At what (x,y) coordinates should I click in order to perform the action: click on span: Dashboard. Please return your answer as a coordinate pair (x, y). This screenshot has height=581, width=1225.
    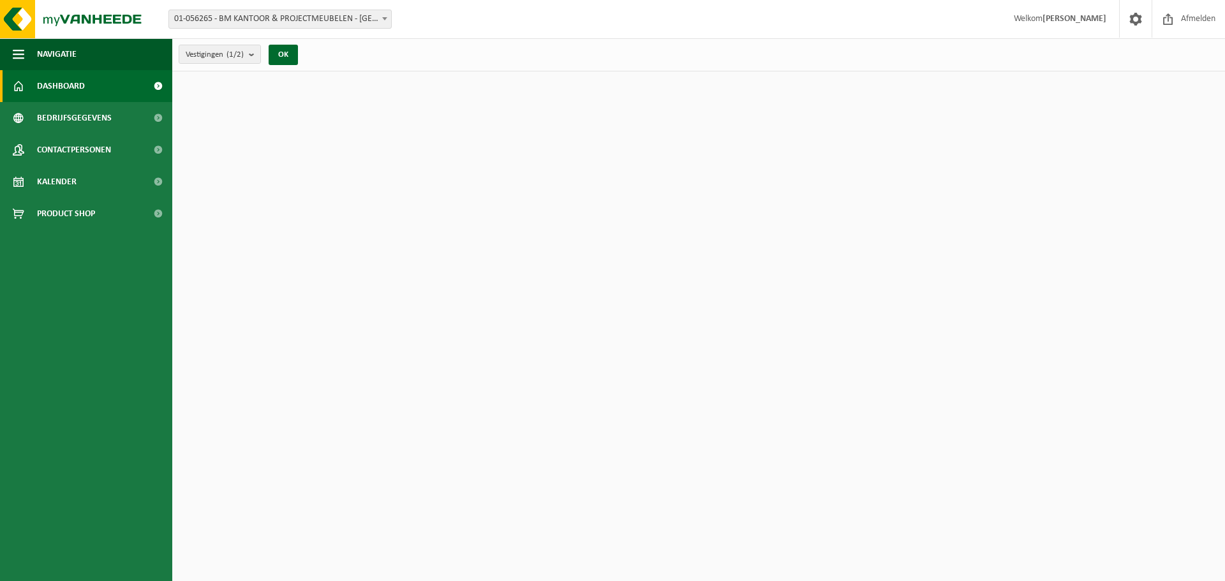
    Looking at the image, I should click on (61, 86).